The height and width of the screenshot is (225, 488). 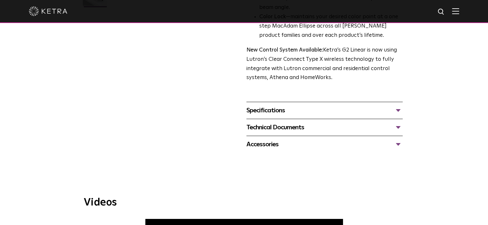 What do you see at coordinates (324, 145) in the screenshot?
I see `div: Accessories` at bounding box center [324, 145].